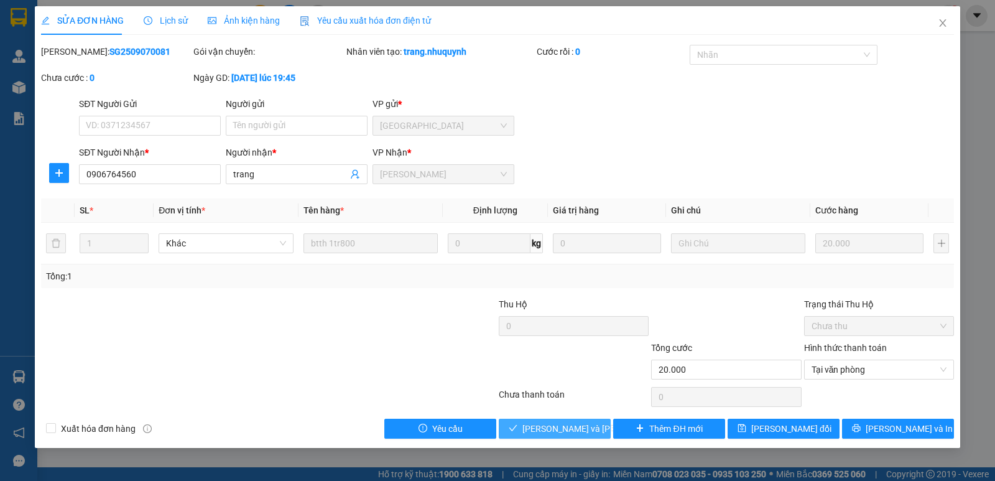 The width and height of the screenshot is (995, 481). What do you see at coordinates (444, 104) in the screenshot?
I see `div: VP gửi` at bounding box center [444, 104].